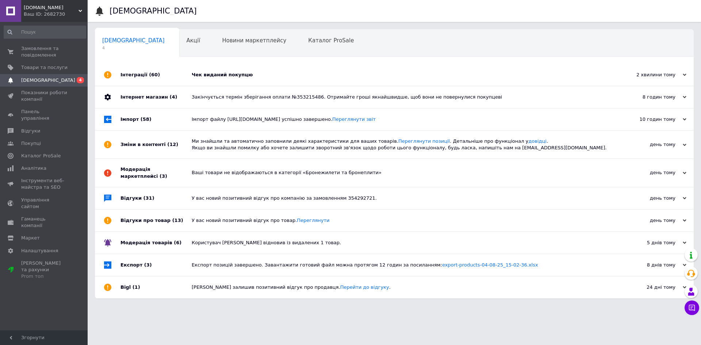 The height and width of the screenshot is (345, 701). I want to click on span: Відгуки, so click(31, 131).